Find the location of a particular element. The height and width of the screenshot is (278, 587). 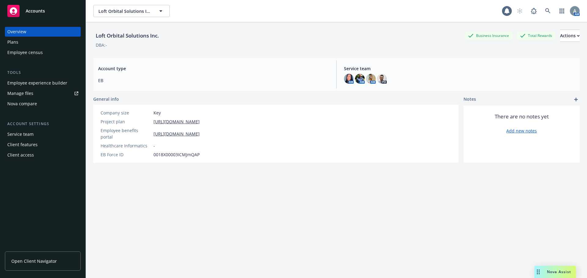

span: Account type is located at coordinates (213, 68).